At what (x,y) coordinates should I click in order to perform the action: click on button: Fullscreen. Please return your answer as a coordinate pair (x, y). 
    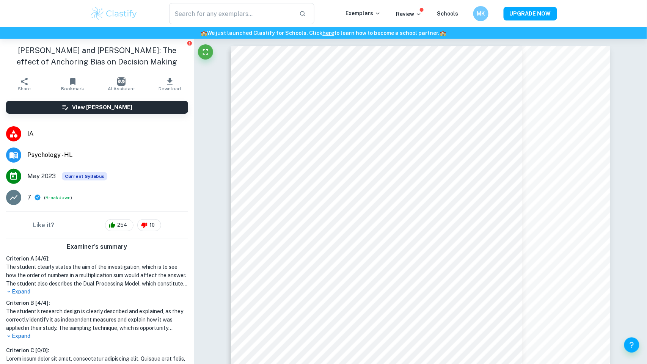
    Looking at the image, I should click on (205, 52).